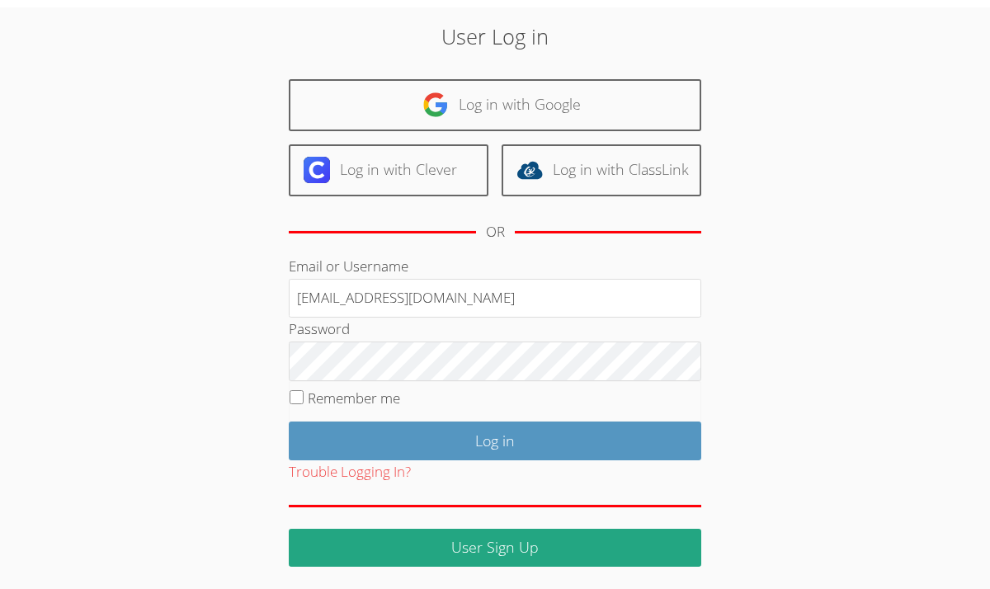  What do you see at coordinates (495, 548) in the screenshot?
I see `a: User Sign Up` at bounding box center [495, 548].